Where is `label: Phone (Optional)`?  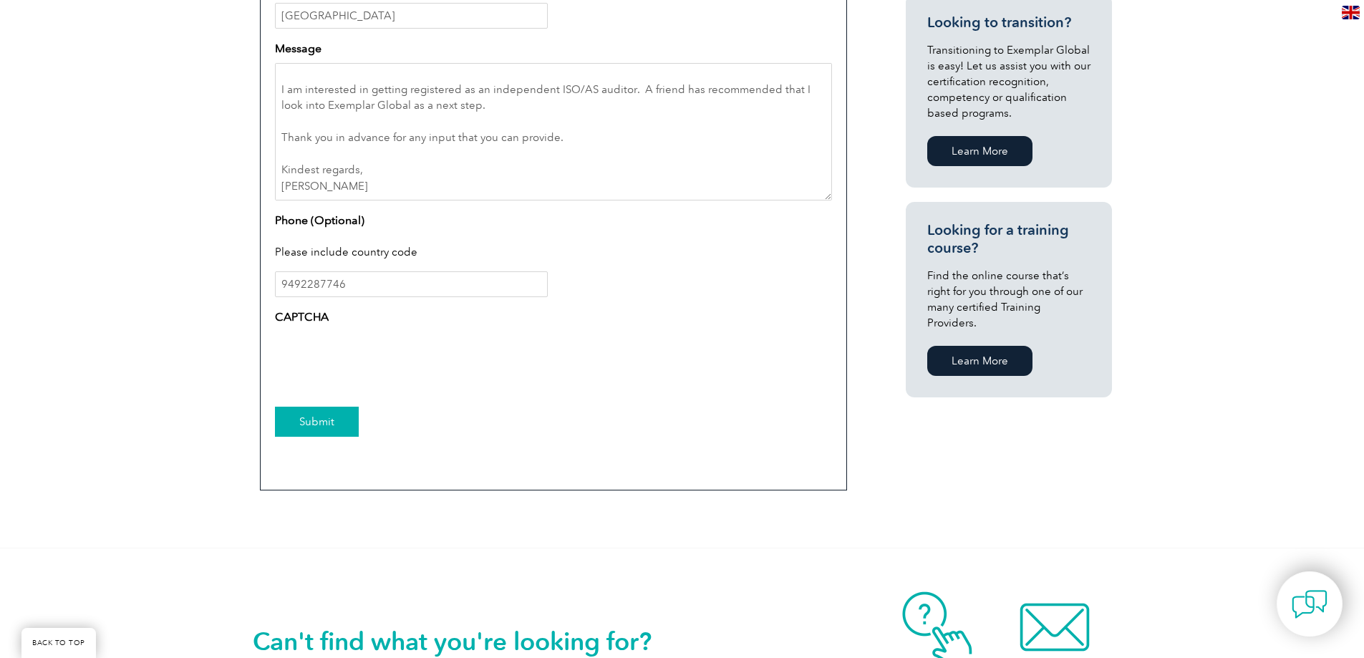 label: Phone (Optional) is located at coordinates (319, 221).